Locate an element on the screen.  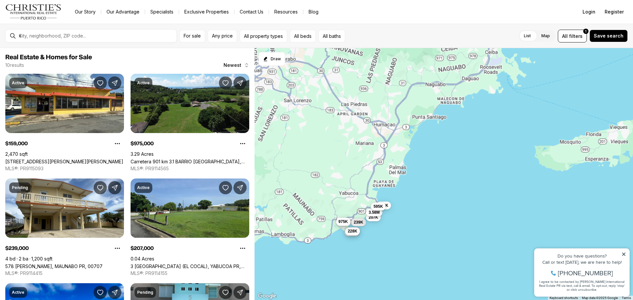
label: Map is located at coordinates (545, 36).